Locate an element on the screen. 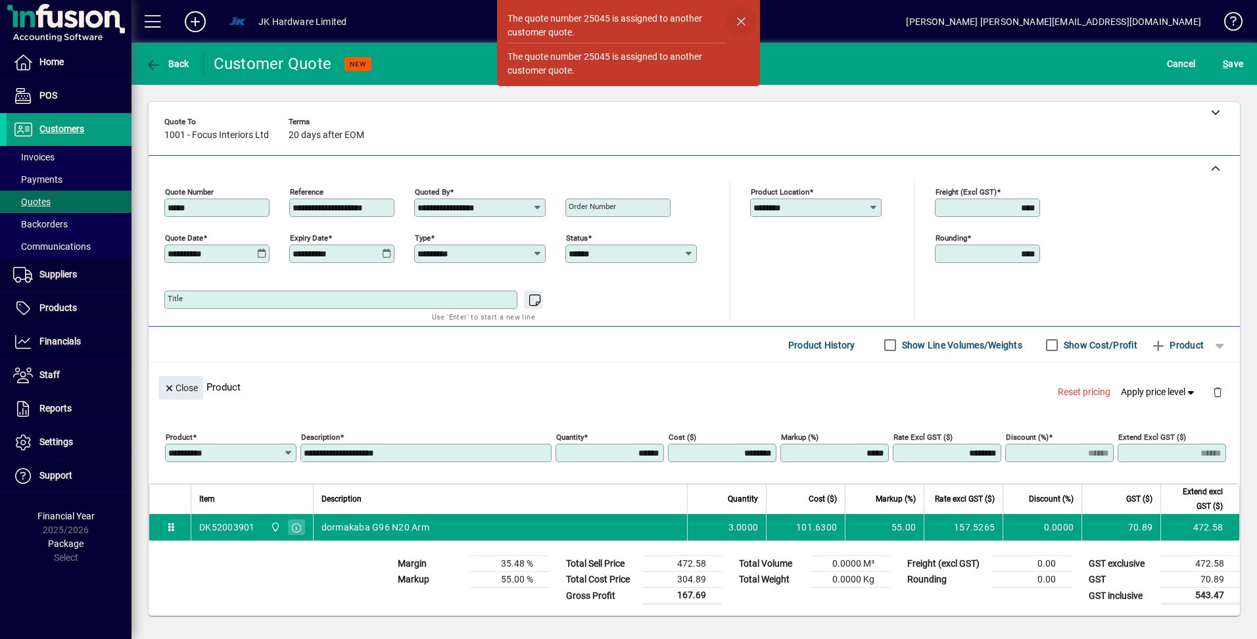 The width and height of the screenshot is (1257, 639). a: Knowledge Base is located at coordinates (1228, 24).